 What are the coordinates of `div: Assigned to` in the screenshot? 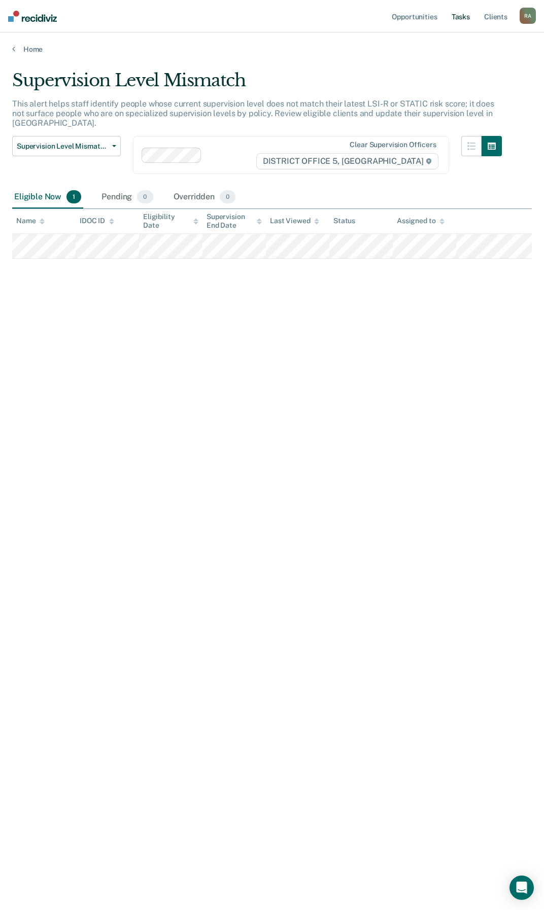 It's located at (420, 221).